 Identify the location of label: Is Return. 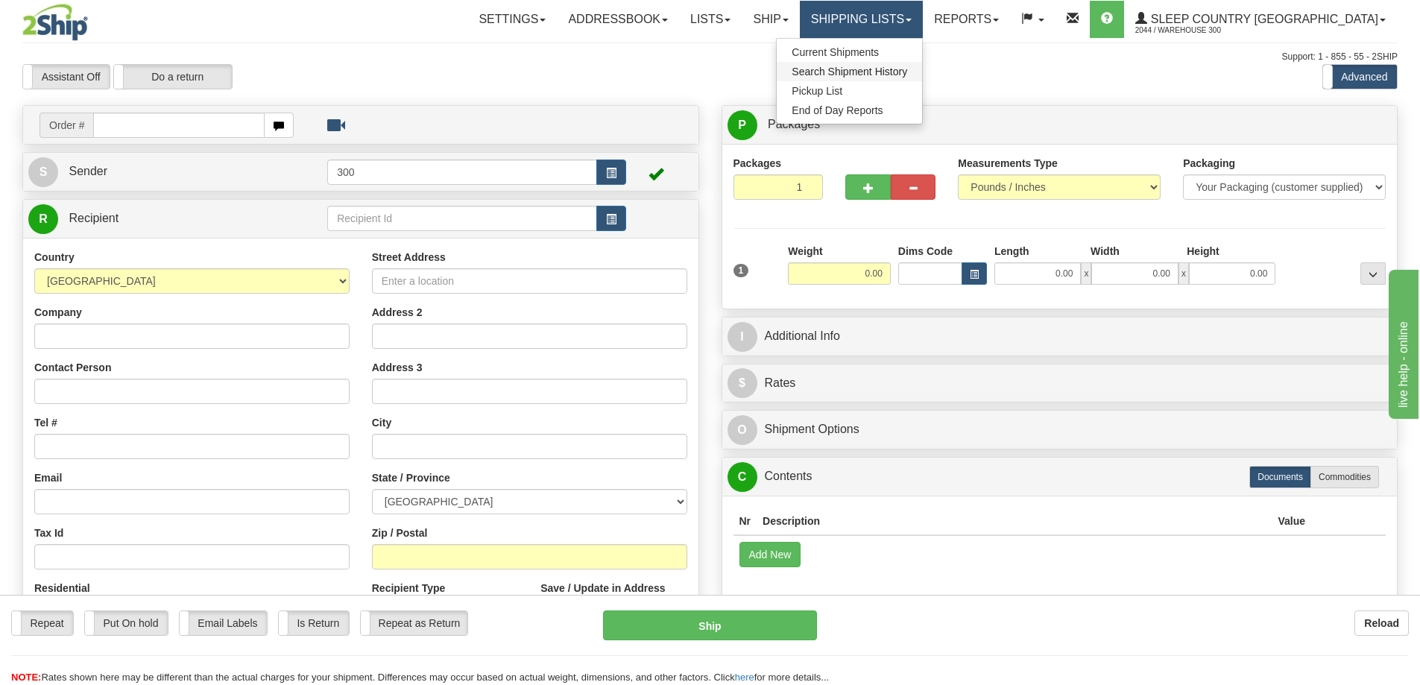
(314, 623).